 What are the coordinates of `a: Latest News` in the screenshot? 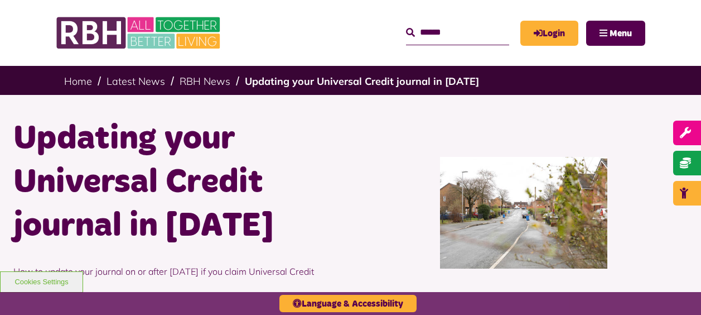 It's located at (136, 81).